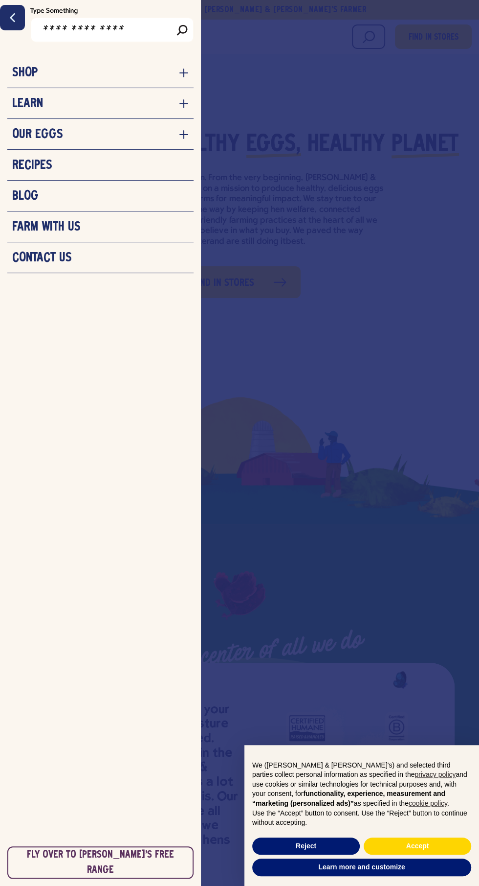 Image resolution: width=479 pixels, height=886 pixels. What do you see at coordinates (42, 258) in the screenshot?
I see `h3: Contact Us` at bounding box center [42, 258].